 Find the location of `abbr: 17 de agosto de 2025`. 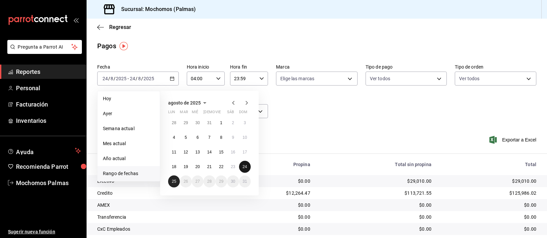

abbr: 17 de agosto de 2025 is located at coordinates (245, 152).